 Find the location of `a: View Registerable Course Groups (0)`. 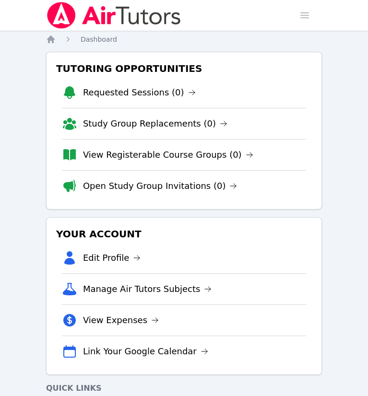

a: View Registerable Course Groups (0) is located at coordinates (168, 155).